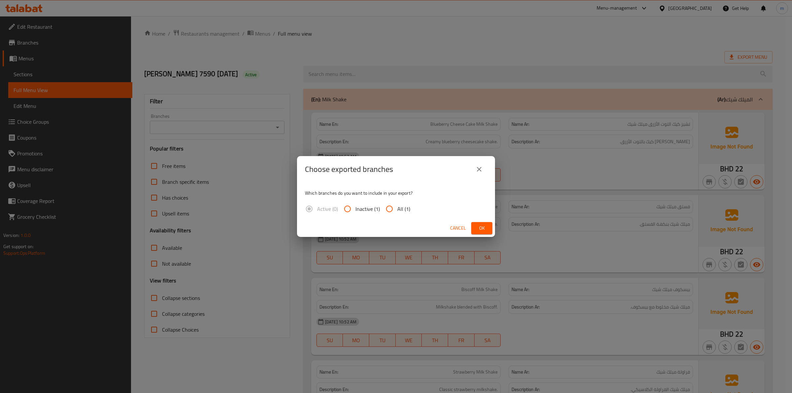 This screenshot has width=792, height=393. Describe the element at coordinates (482, 228) in the screenshot. I see `button: Ok` at that location.